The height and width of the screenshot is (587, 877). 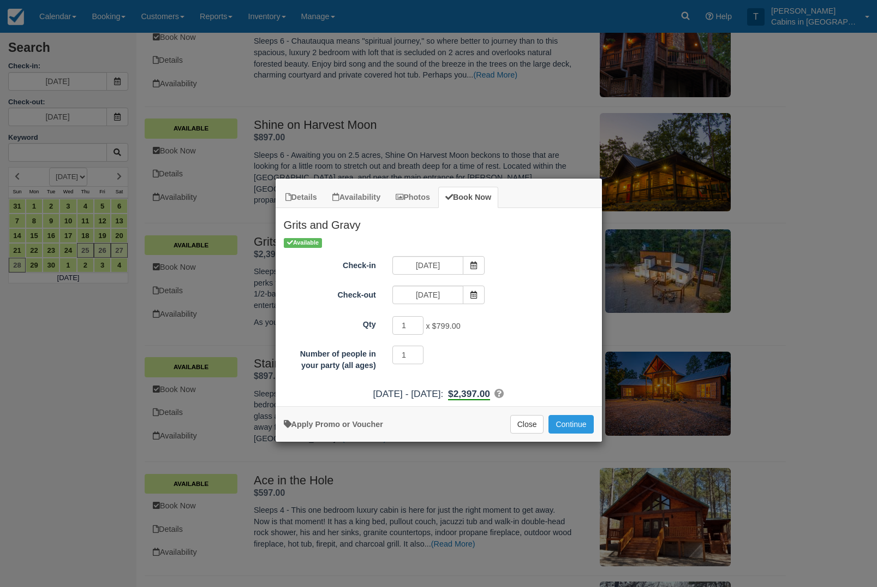 I want to click on input: Qty, so click(x=408, y=325).